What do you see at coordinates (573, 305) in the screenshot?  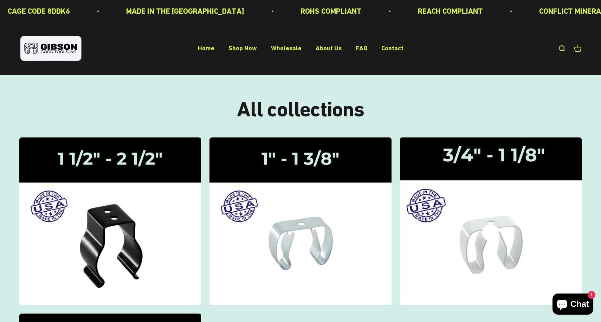 I see `inbox-online-store-chat: Shopify online store chat` at bounding box center [573, 305].